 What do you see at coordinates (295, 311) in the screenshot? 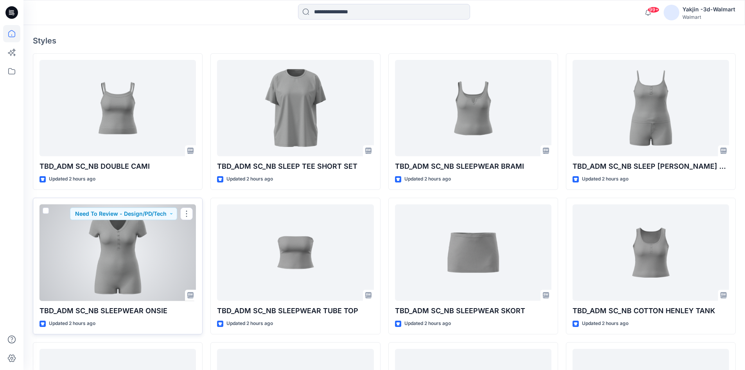
I see `p: TBD_ADM SC_NB SLEEPWEAR TUBE TOP` at bounding box center [295, 311].